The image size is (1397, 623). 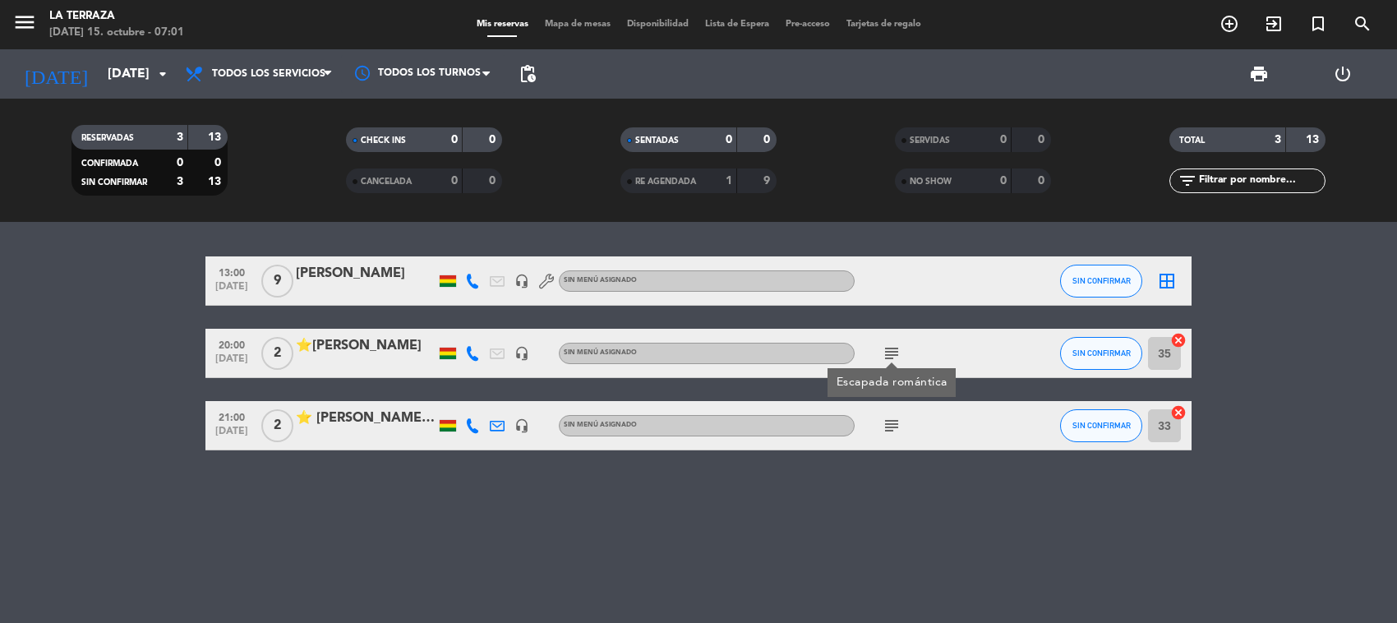 I want to click on span: CANCELADA, so click(x=386, y=182).